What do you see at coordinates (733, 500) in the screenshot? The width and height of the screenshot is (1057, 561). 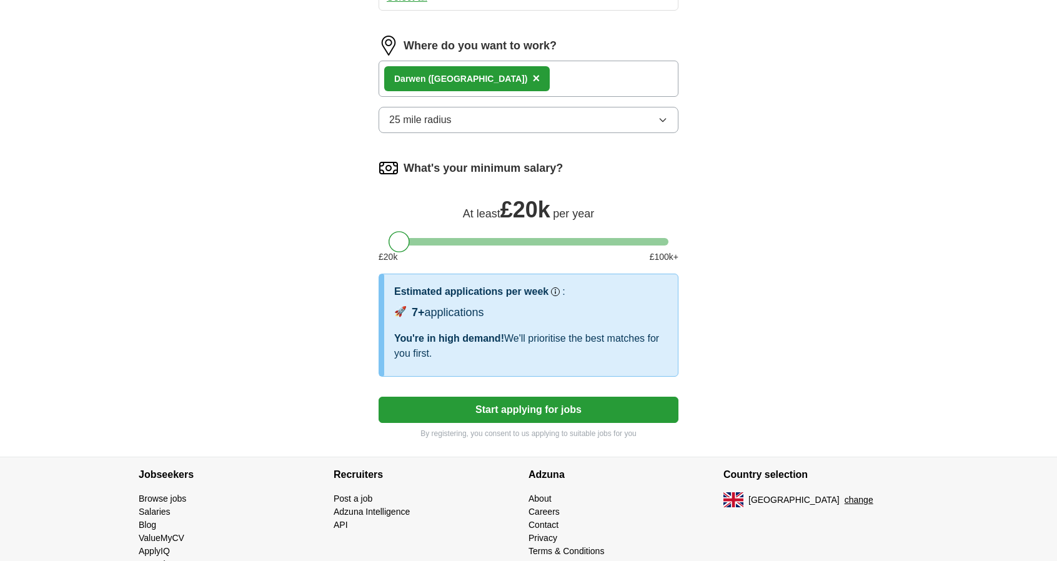 I see `img: UK flag` at bounding box center [733, 500].